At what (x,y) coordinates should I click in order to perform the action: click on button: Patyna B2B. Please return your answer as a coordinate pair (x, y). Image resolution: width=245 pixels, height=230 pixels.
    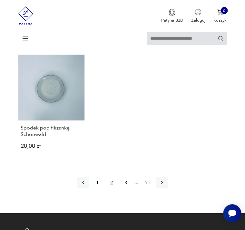
    Looking at the image, I should click on (172, 16).